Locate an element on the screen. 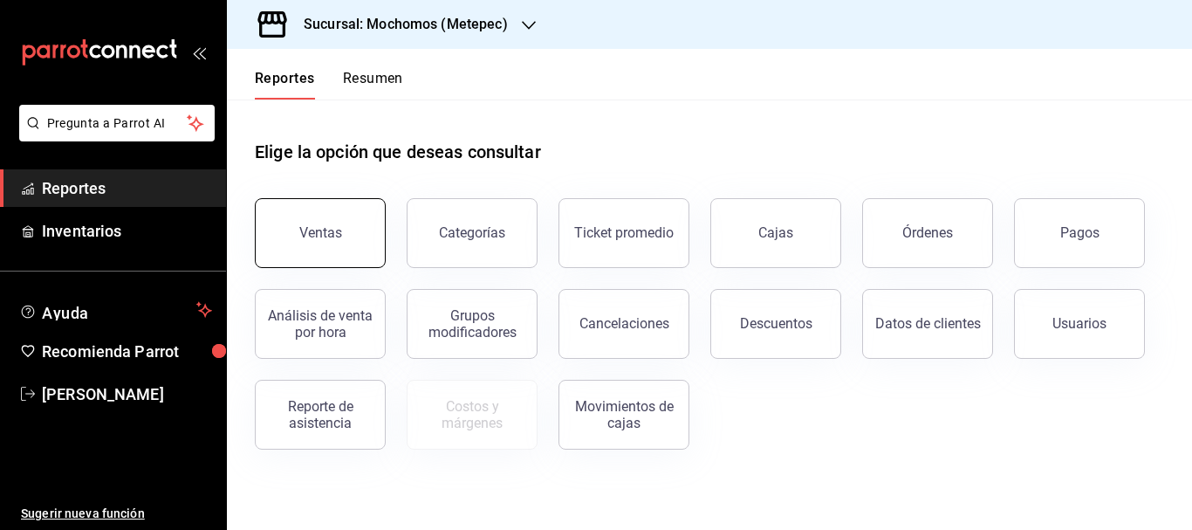 Image resolution: width=1192 pixels, height=530 pixels. span: Reportes is located at coordinates (127, 188).